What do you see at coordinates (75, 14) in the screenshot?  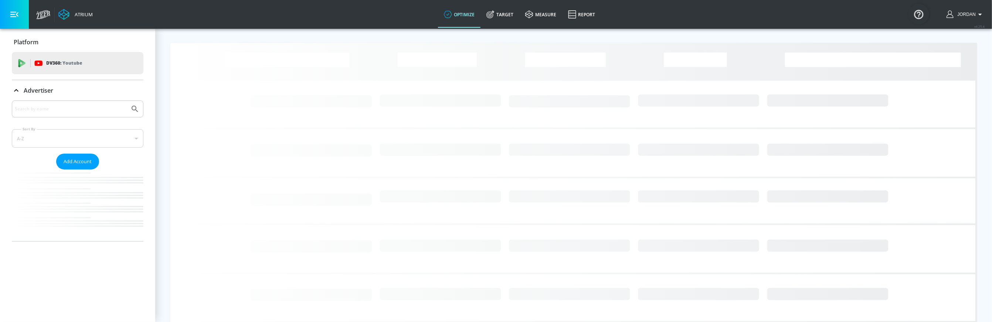 I see `a: Atrium` at bounding box center [75, 14].